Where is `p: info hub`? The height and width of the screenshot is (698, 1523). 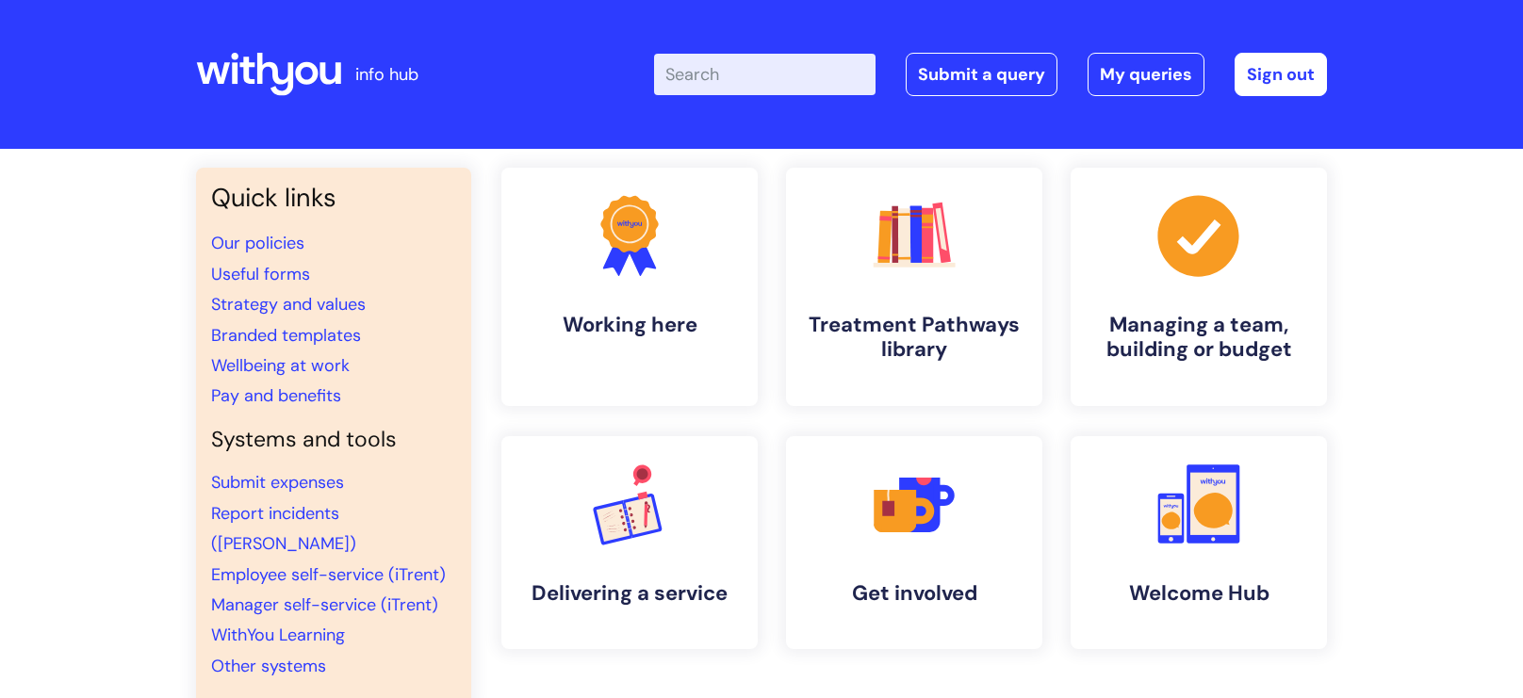
p: info hub is located at coordinates (386, 74).